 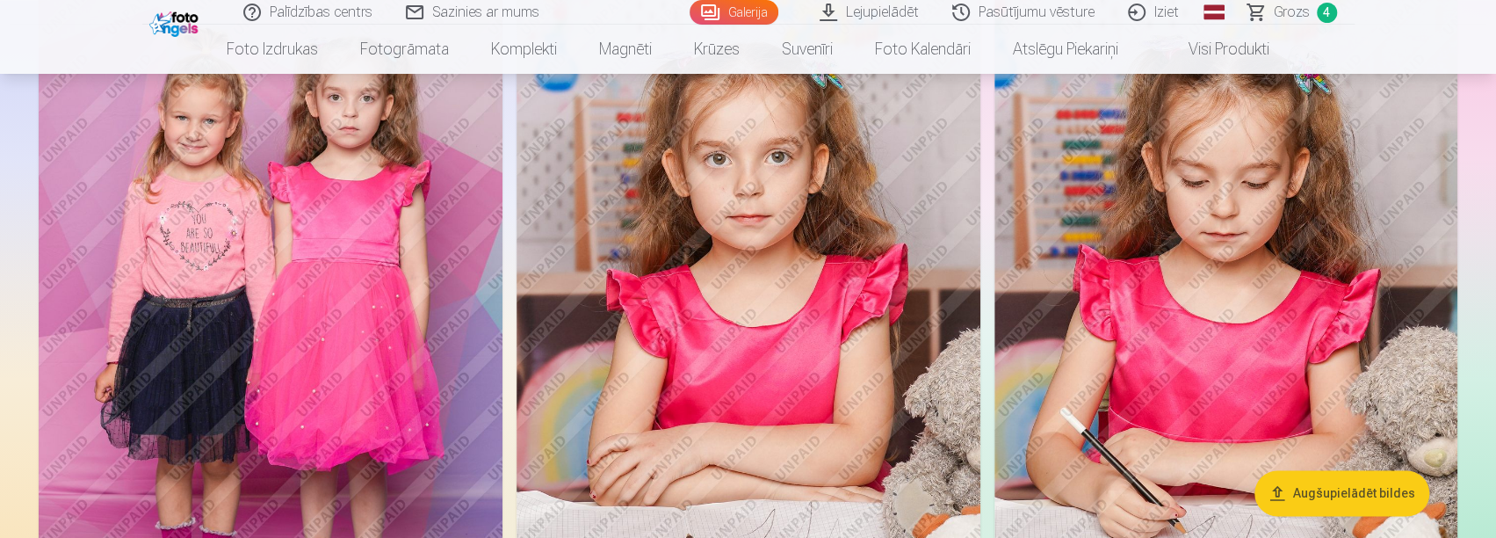 What do you see at coordinates (1327, 12) in the screenshot?
I see `span: 4` at bounding box center [1327, 12].